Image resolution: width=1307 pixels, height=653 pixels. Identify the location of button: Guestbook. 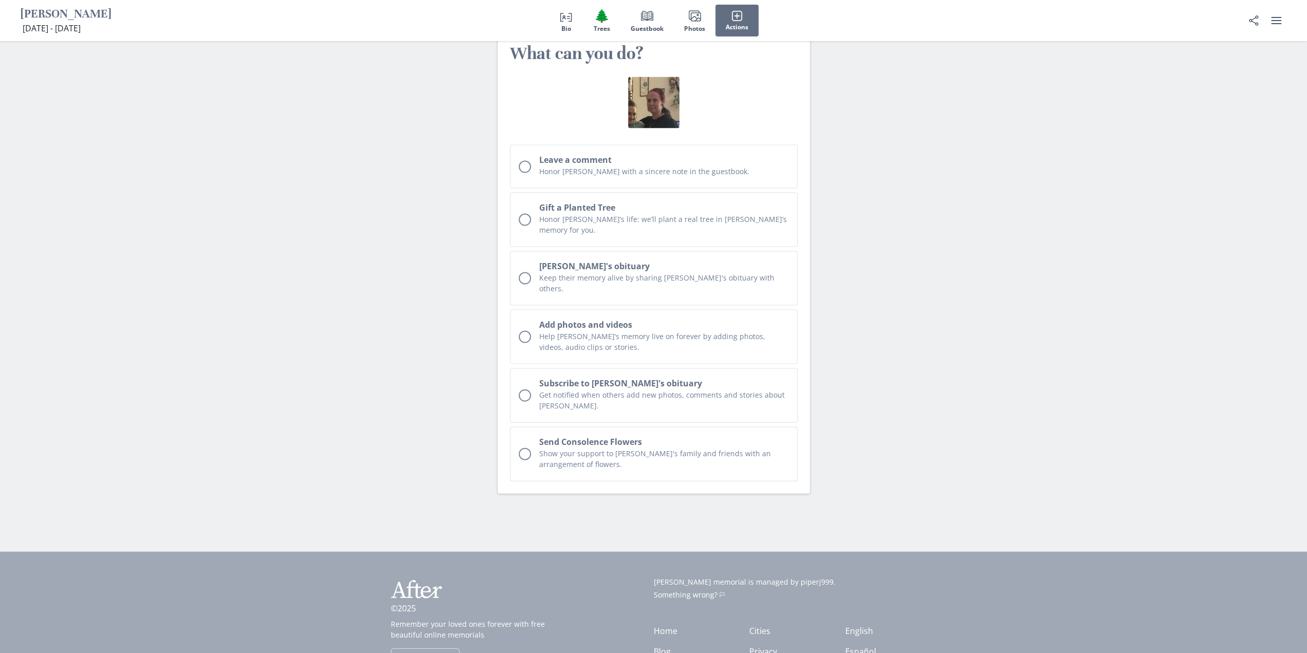
(647, 21).